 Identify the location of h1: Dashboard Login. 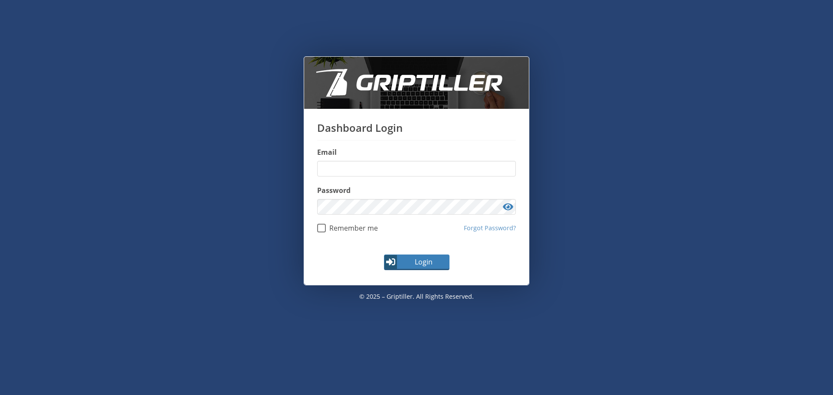
(417, 131).